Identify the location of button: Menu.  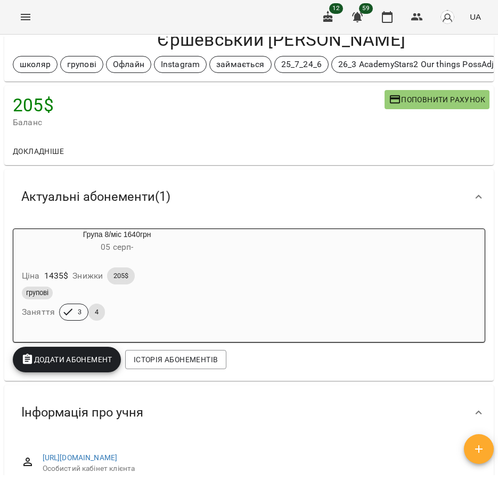
(26, 17).